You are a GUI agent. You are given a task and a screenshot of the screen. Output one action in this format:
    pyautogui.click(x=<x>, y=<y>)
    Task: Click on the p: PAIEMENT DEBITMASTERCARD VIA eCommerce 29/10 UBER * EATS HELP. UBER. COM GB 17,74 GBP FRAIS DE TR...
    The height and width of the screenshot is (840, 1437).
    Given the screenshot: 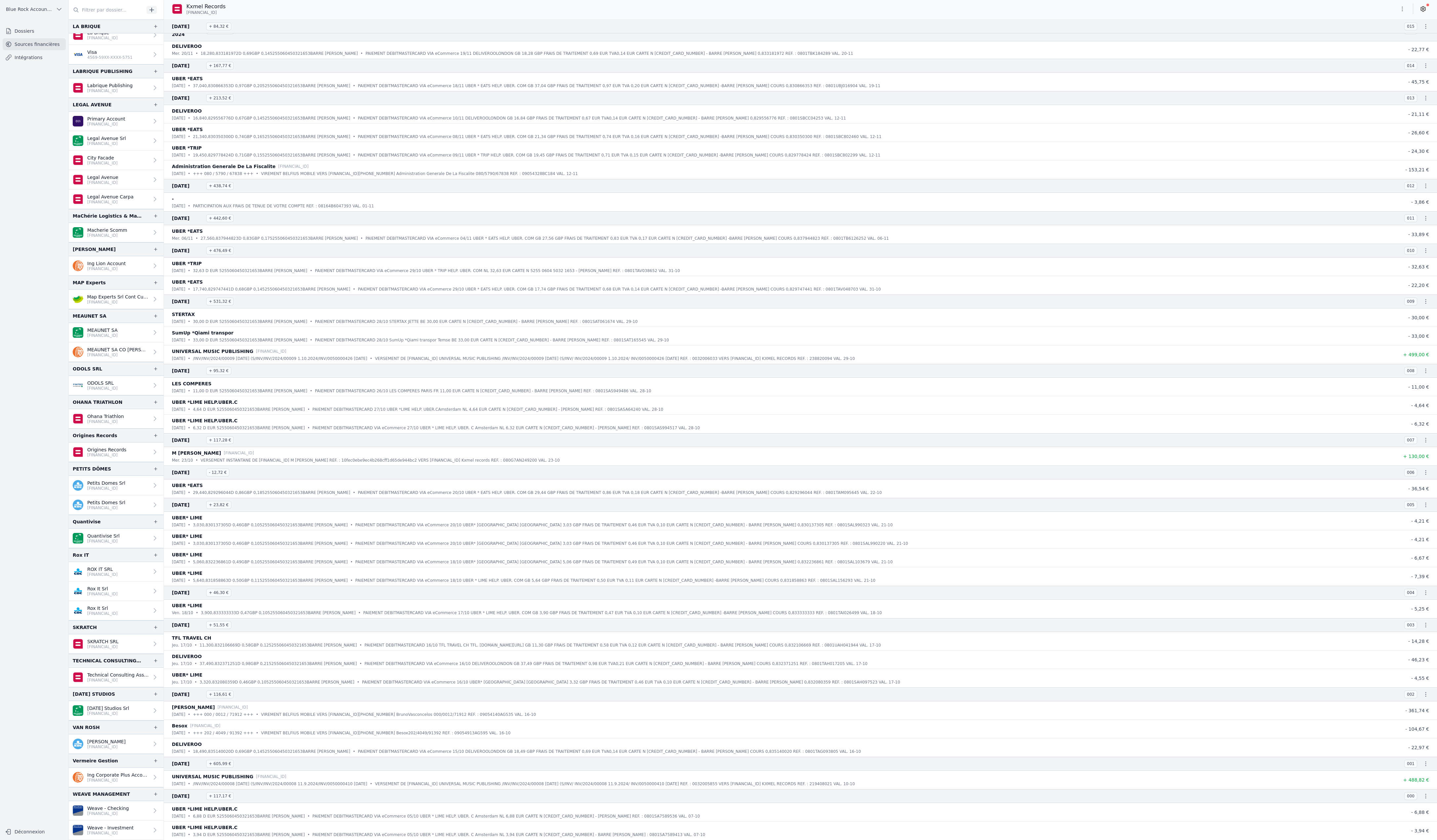 What is the action you would take?
    pyautogui.click(x=619, y=290)
    